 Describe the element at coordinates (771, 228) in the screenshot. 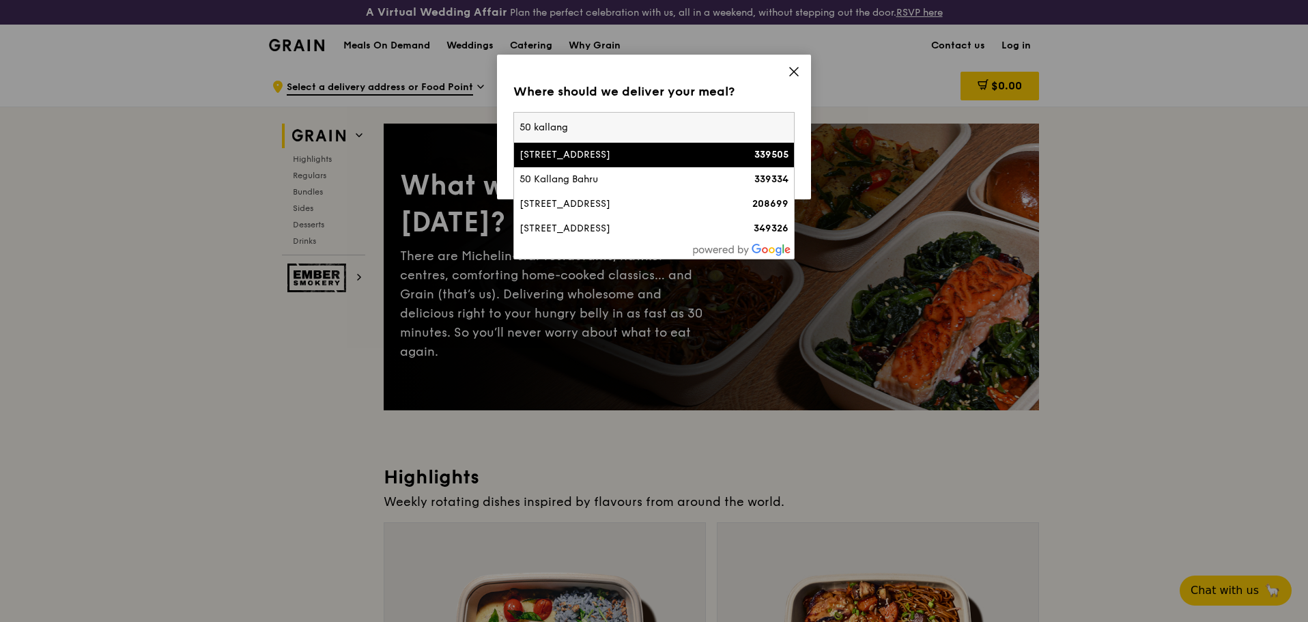

I see `strong: 349326` at that location.